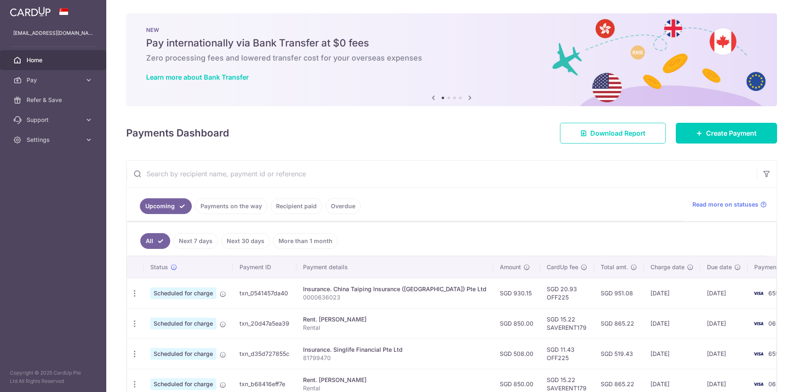 The width and height of the screenshot is (797, 392). What do you see at coordinates (729, 205) in the screenshot?
I see `a: Read more on statuses` at bounding box center [729, 205].